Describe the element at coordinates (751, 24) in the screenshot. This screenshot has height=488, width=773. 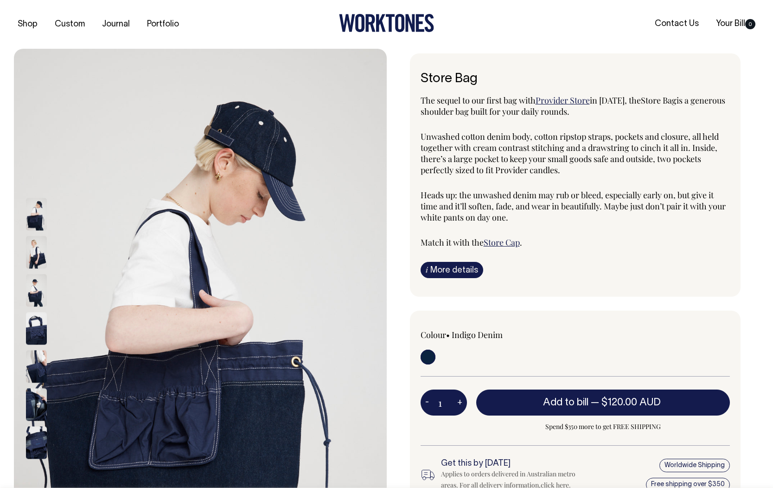
I see `span: 0` at that location.